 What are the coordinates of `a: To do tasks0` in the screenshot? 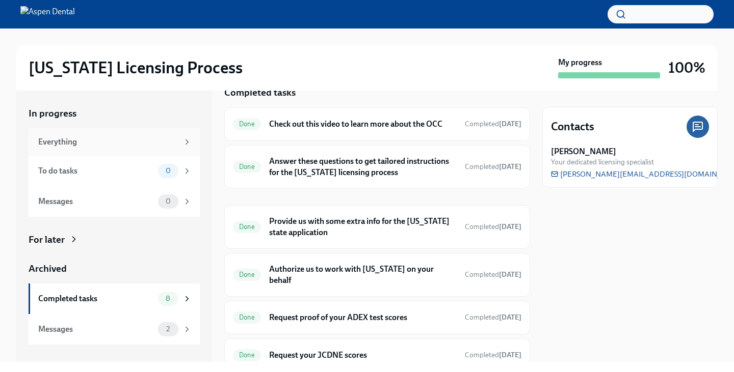 It's located at (114, 171).